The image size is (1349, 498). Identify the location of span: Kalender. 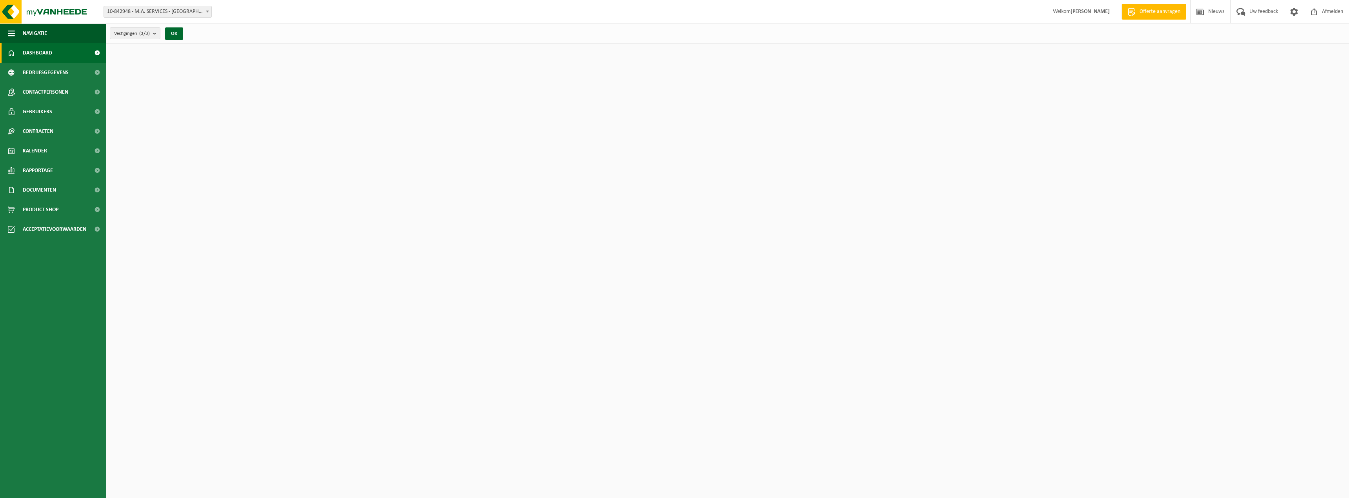
(35, 151).